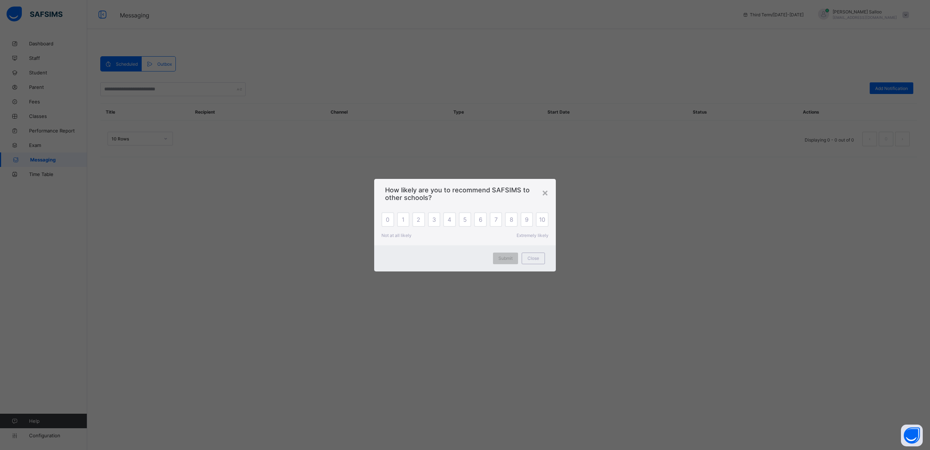 The width and height of the screenshot is (930, 450). I want to click on span: How likely are you to recommend SAFSIMS to other schools?, so click(465, 194).